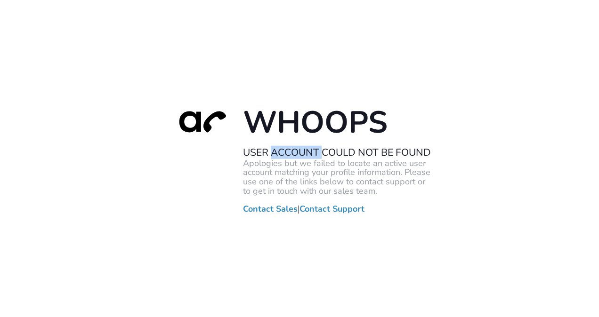 The width and height of the screenshot is (599, 317). I want to click on h2: User Account Could Not Be Found, so click(337, 153).